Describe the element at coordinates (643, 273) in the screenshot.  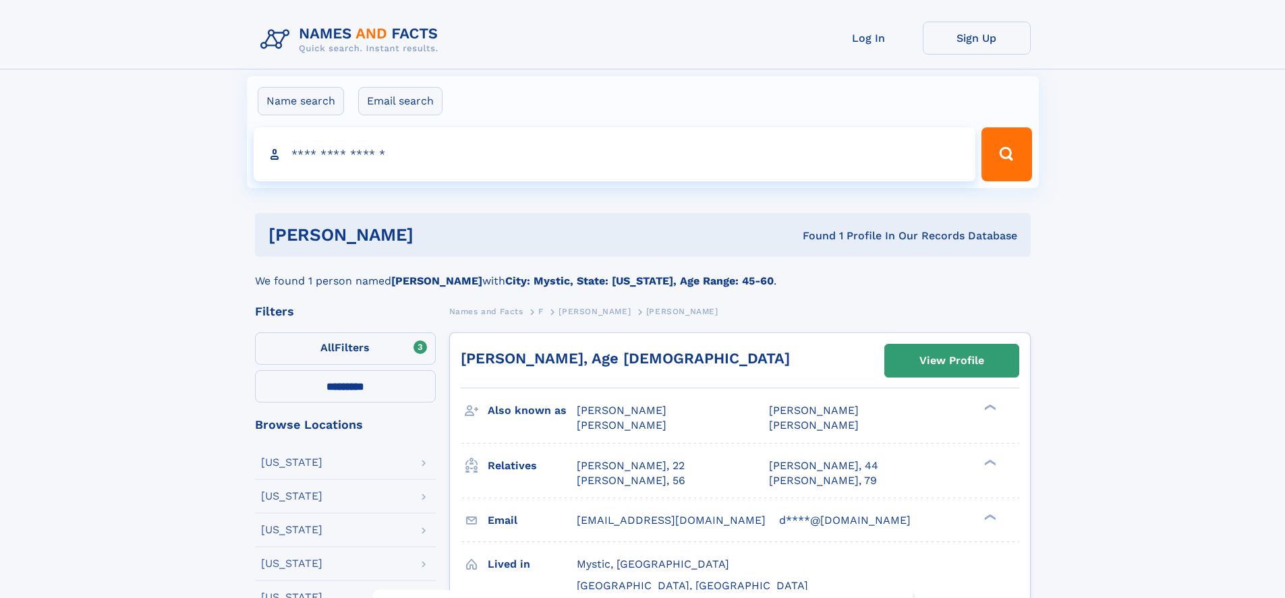
I see `div: We found 1 person named with .` at that location.